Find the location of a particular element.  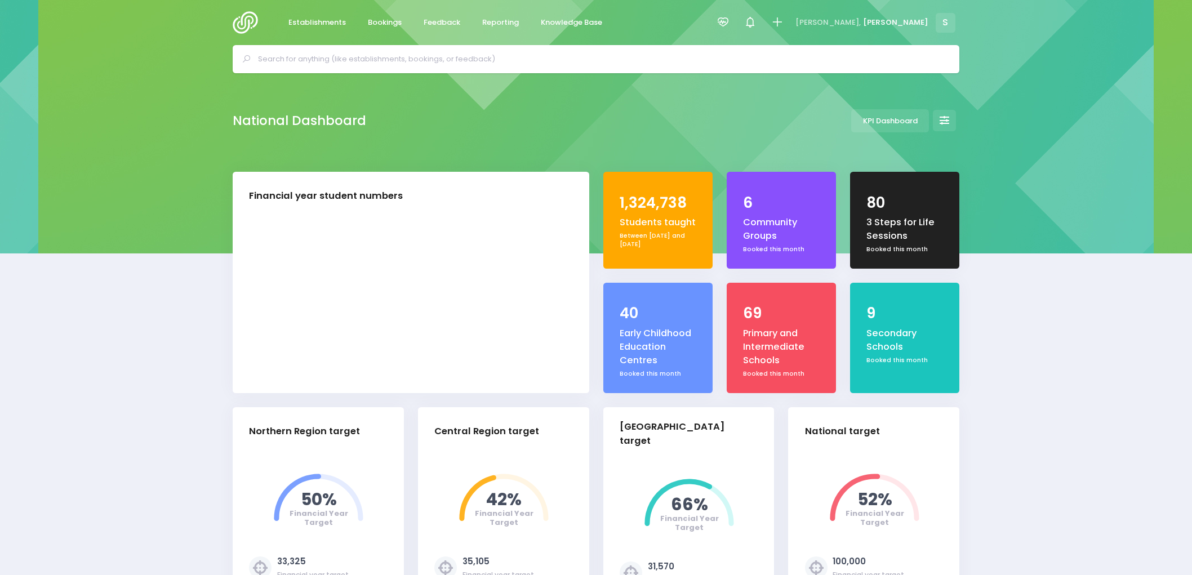

div: Early Childhood Education Centres is located at coordinates (658, 347).